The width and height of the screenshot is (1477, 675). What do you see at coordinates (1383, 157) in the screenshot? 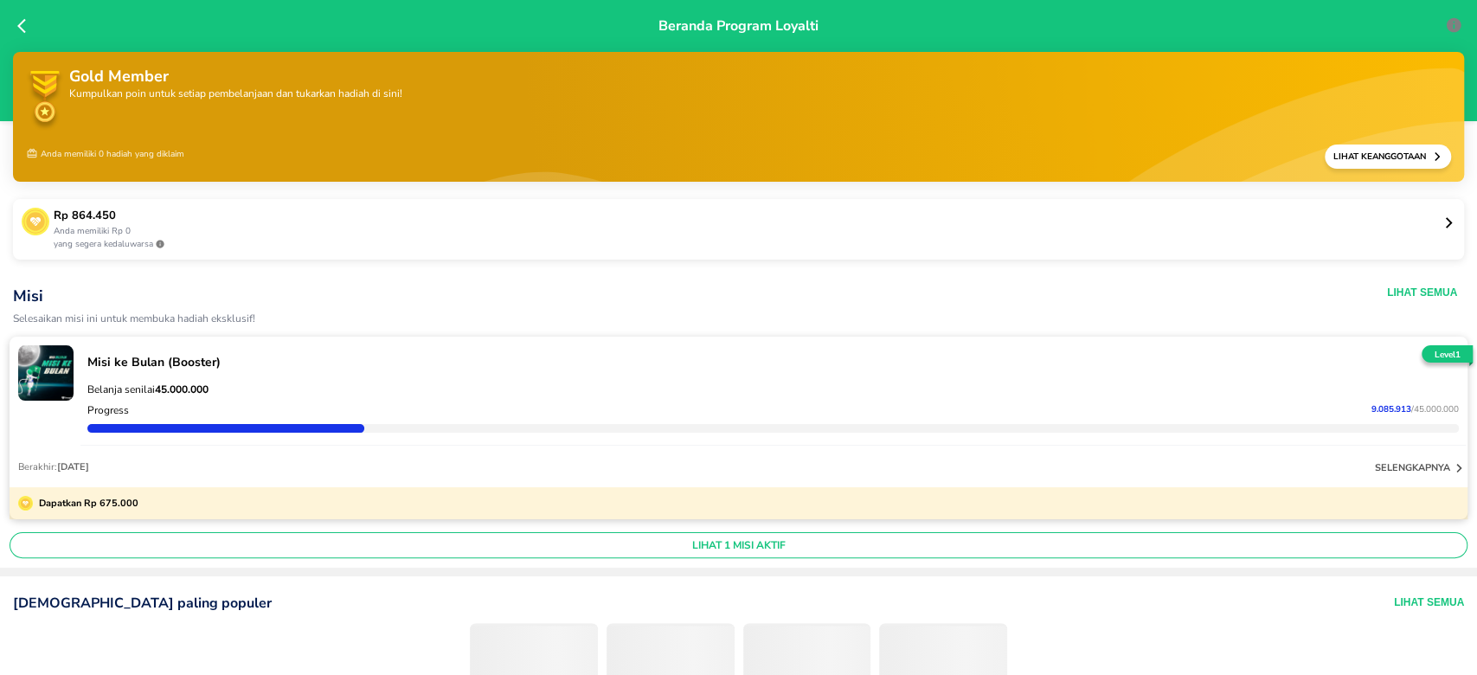
I see `p: Lihat Keanggotaan` at bounding box center [1383, 157].